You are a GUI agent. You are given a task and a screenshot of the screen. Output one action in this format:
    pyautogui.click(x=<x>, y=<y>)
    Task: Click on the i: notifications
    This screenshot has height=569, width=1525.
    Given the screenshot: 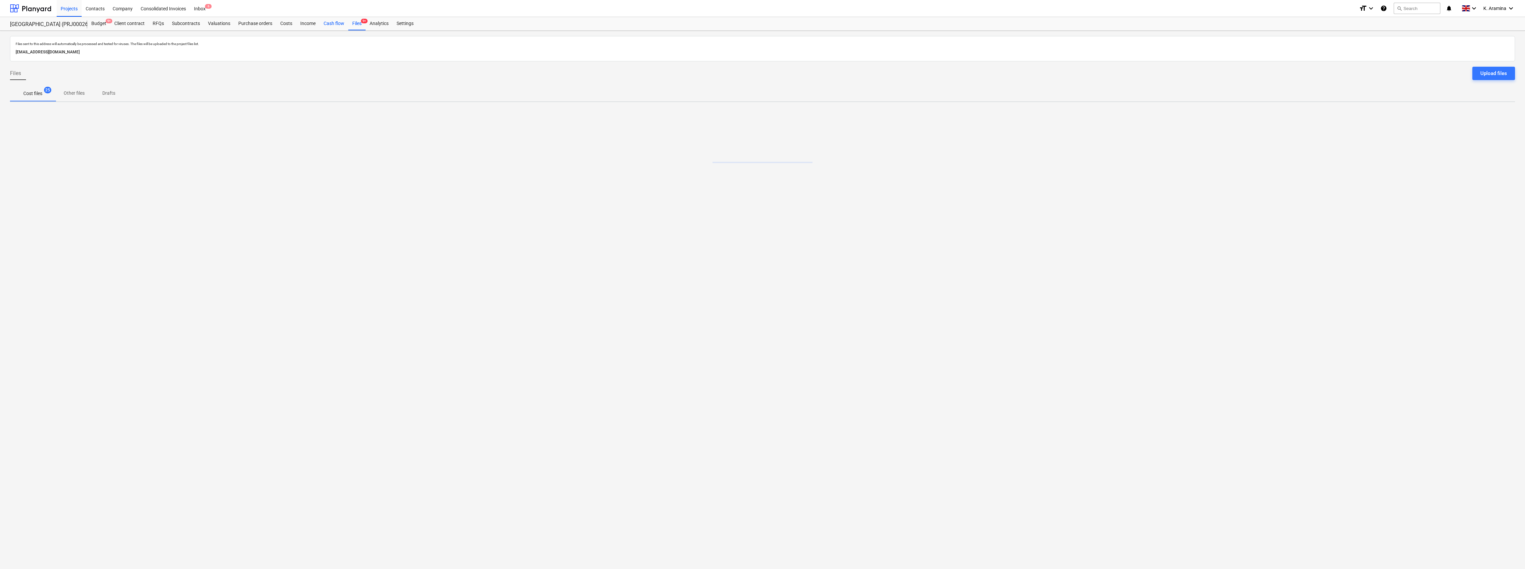 What is the action you would take?
    pyautogui.click(x=1449, y=8)
    